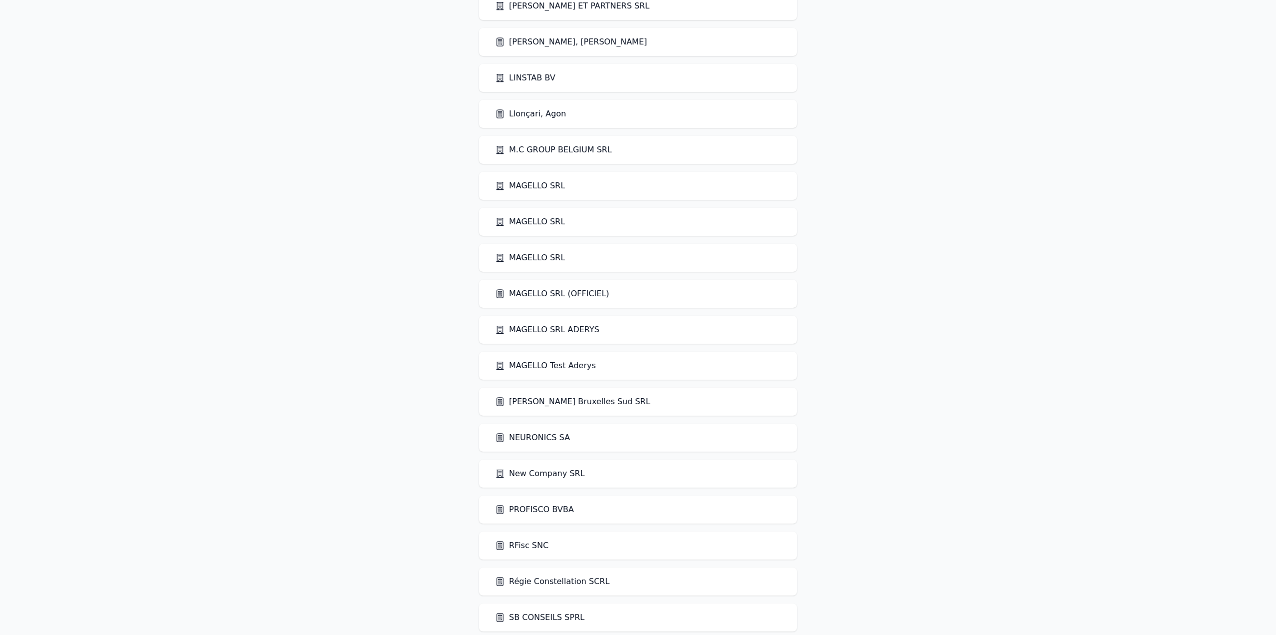 The height and width of the screenshot is (635, 1276). What do you see at coordinates (552, 582) in the screenshot?
I see `a: Régie Constellation SCRL` at bounding box center [552, 582].